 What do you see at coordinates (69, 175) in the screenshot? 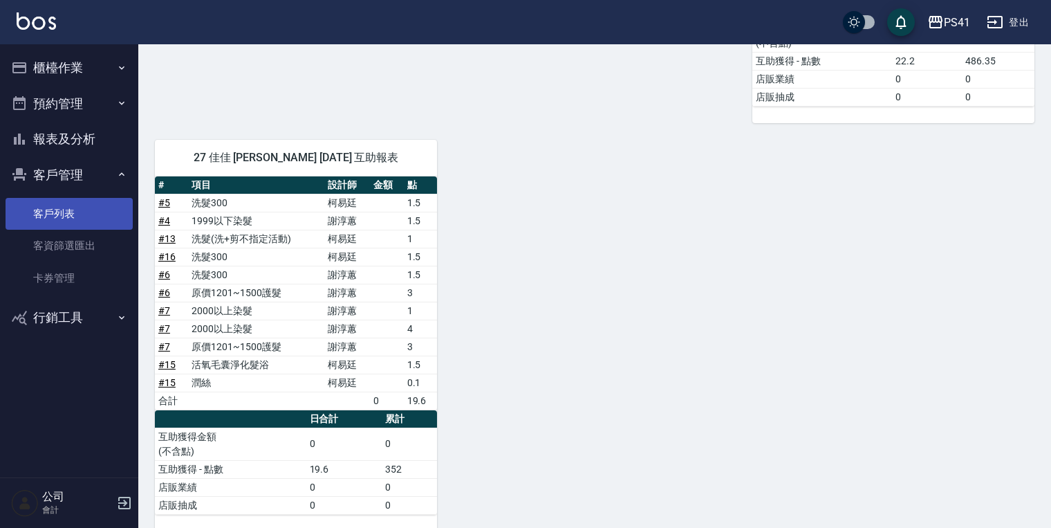
I see `button: 客戶管理` at bounding box center [69, 175].